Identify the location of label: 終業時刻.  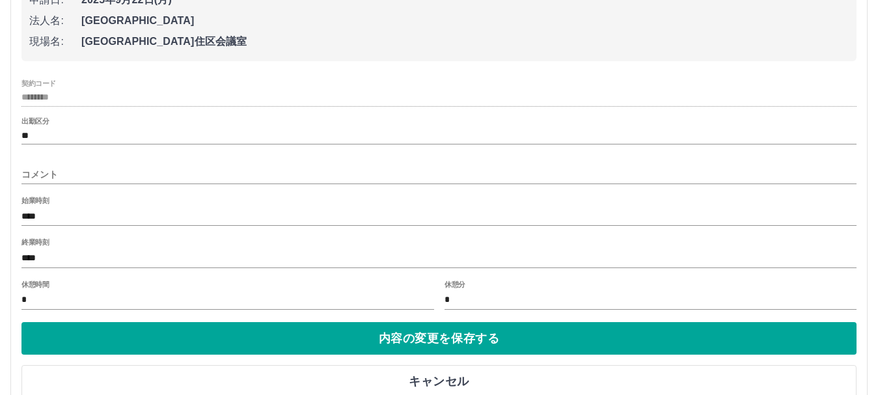
(35, 242).